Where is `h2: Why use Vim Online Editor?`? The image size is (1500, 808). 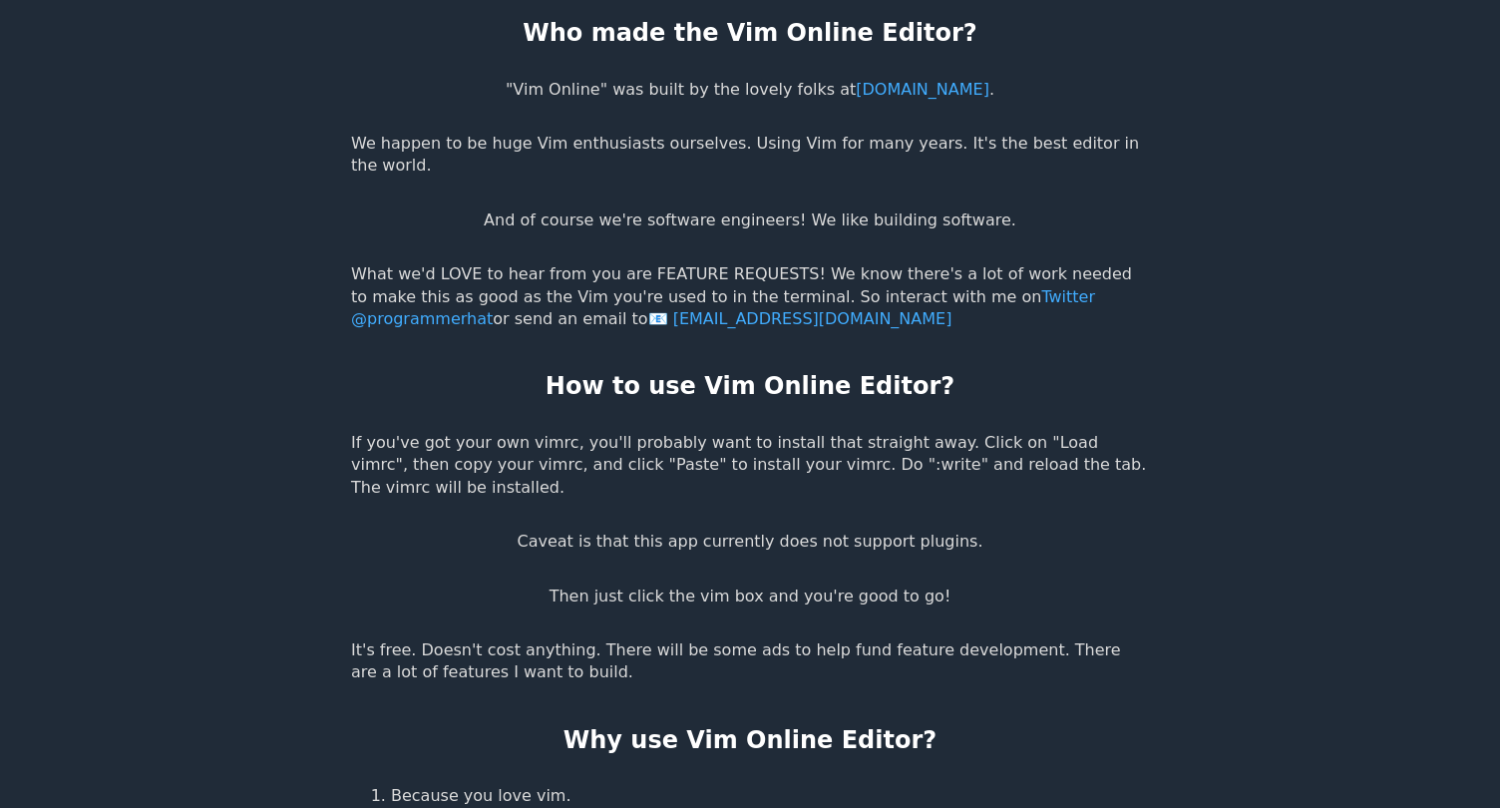 h2: Why use Vim Online Editor? is located at coordinates (750, 741).